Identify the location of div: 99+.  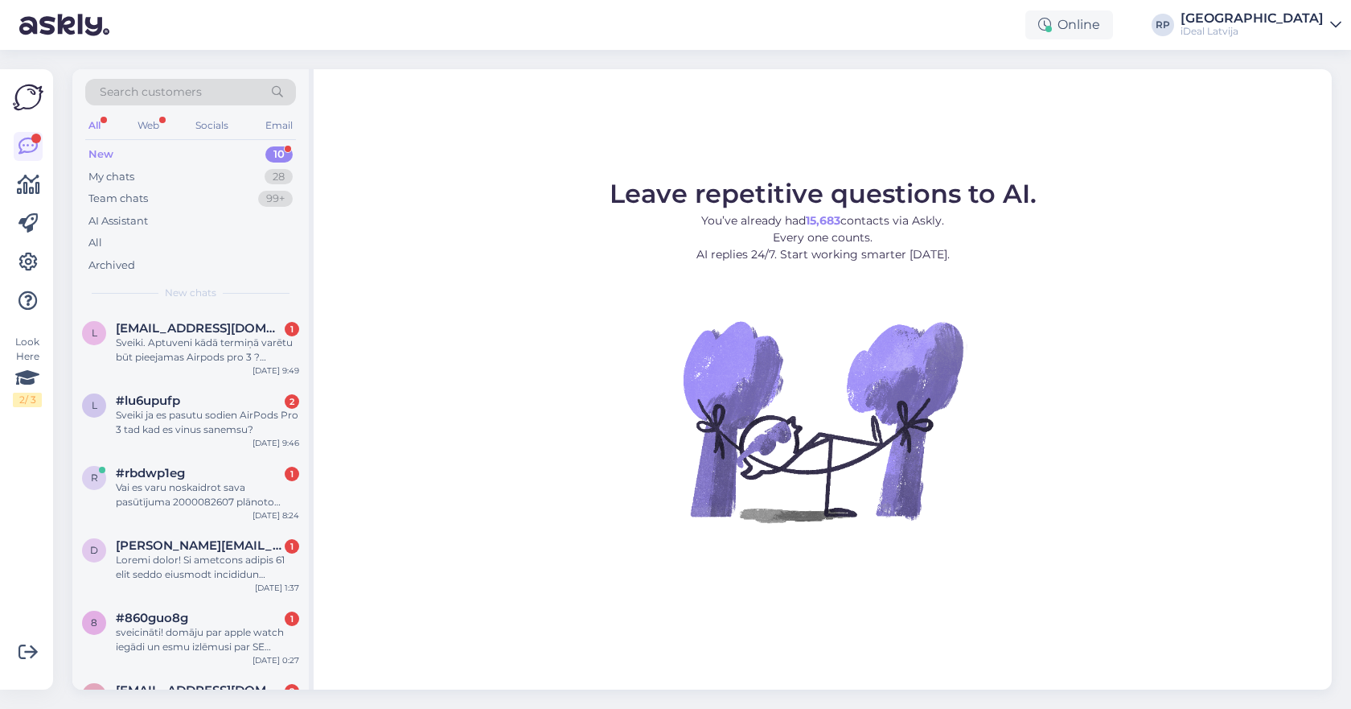
(275, 199).